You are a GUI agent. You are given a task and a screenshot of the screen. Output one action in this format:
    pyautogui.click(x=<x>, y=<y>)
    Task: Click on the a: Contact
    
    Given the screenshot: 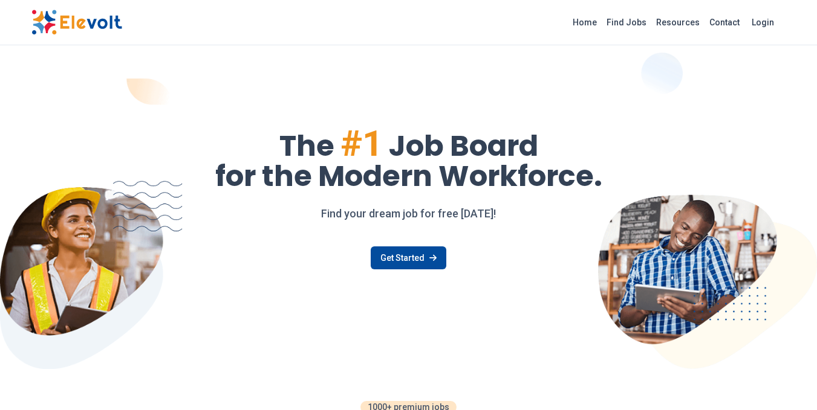 What is the action you would take?
    pyautogui.click(x=724, y=22)
    